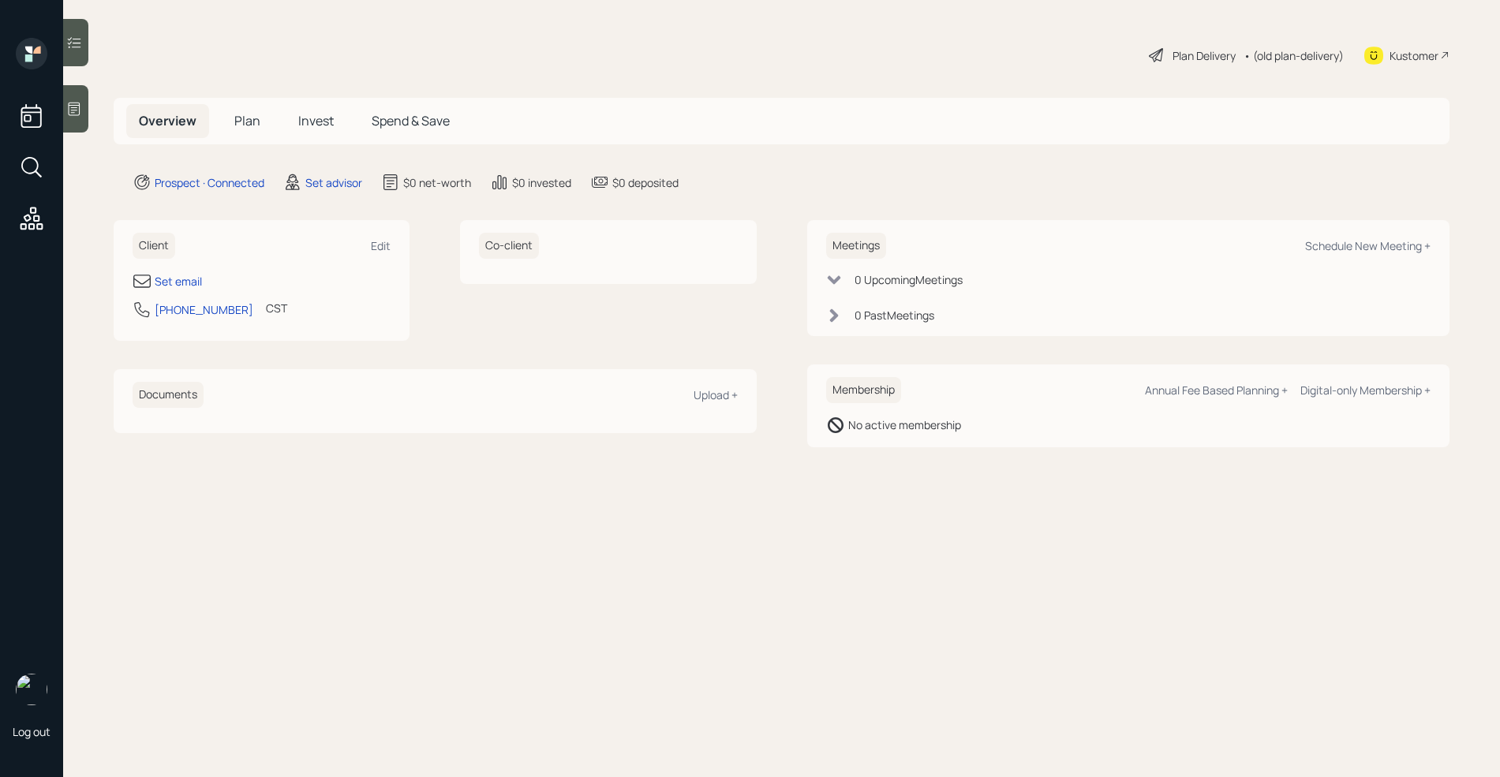 The image size is (1500, 777). Describe the element at coordinates (380, 245) in the screenshot. I see `div: Edit` at that location.